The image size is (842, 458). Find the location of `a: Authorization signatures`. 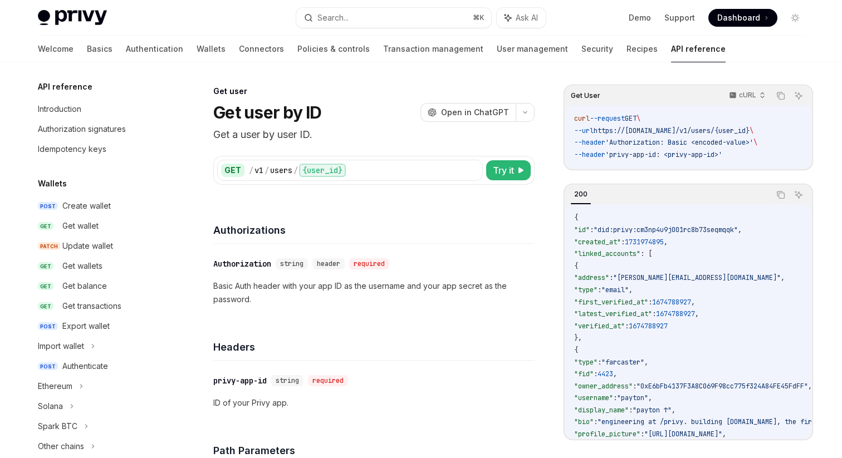

a: Authorization signatures is located at coordinates (100, 129).